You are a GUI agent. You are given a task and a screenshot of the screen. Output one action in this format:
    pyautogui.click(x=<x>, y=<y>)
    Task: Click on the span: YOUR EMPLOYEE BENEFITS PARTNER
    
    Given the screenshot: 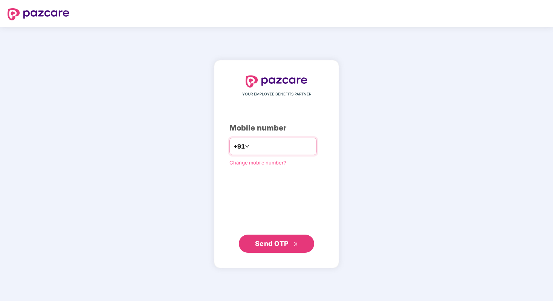 What is the action you would take?
    pyautogui.click(x=277, y=94)
    